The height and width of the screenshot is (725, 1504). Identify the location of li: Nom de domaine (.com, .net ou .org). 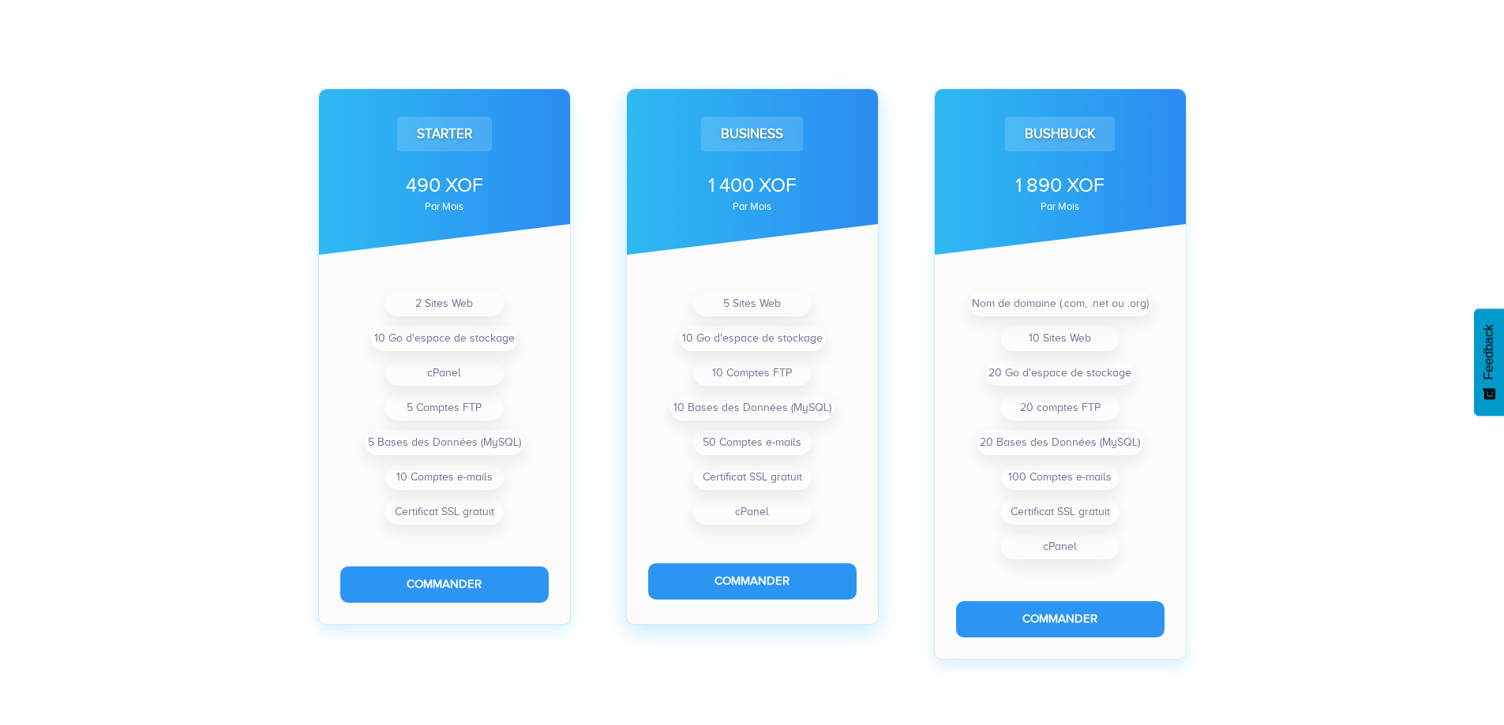
(1060, 304).